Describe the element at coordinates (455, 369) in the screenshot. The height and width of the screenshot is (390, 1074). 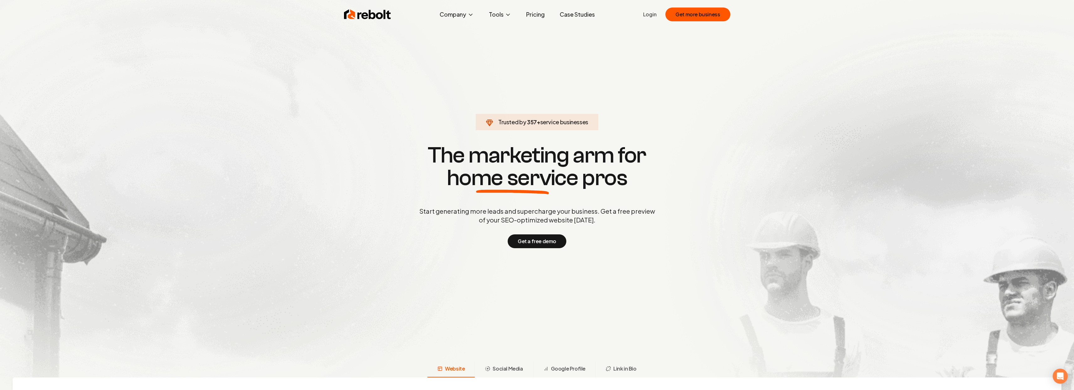
I see `span: Website` at that location.